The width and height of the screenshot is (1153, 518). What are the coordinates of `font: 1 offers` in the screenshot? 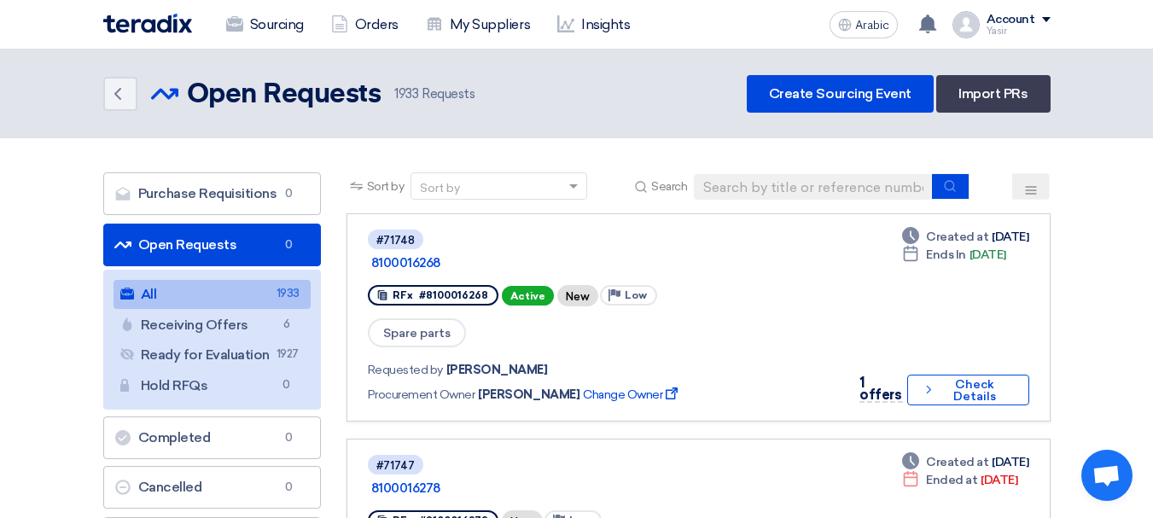 It's located at (880, 388).